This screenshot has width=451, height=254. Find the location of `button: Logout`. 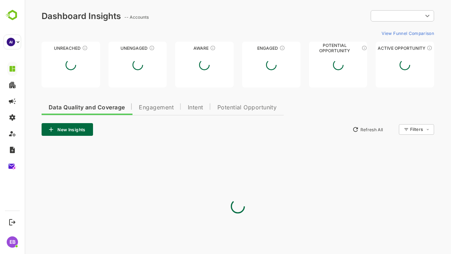

button: Logout is located at coordinates (12, 222).